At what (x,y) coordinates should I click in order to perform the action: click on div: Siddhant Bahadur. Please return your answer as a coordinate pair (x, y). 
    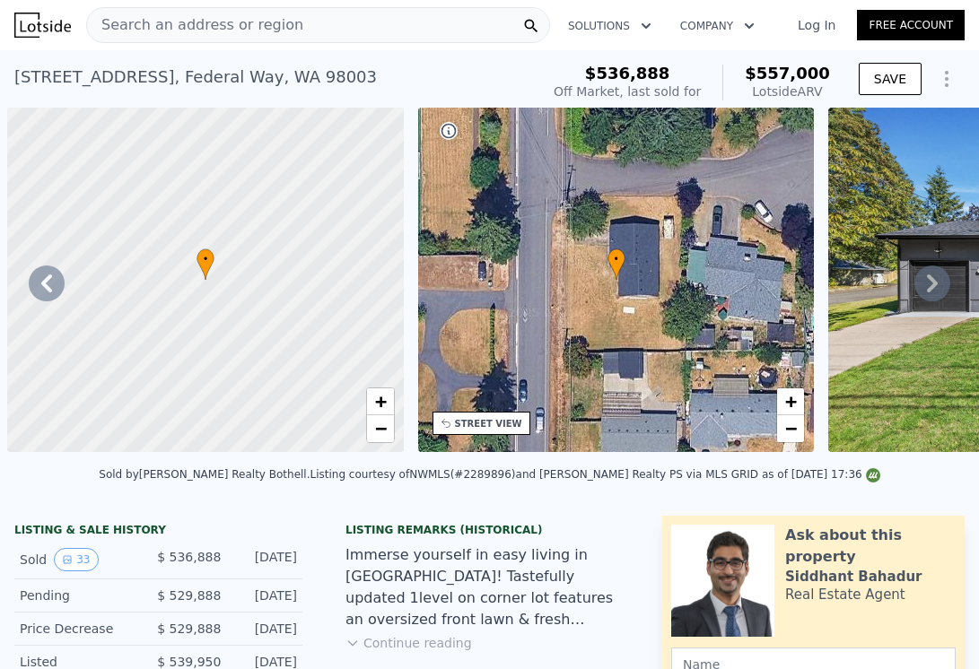
    Looking at the image, I should click on (853, 577).